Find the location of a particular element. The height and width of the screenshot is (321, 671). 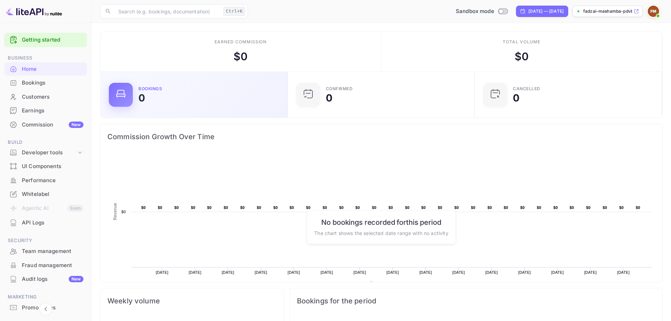

a: Promo codes is located at coordinates (45, 307).